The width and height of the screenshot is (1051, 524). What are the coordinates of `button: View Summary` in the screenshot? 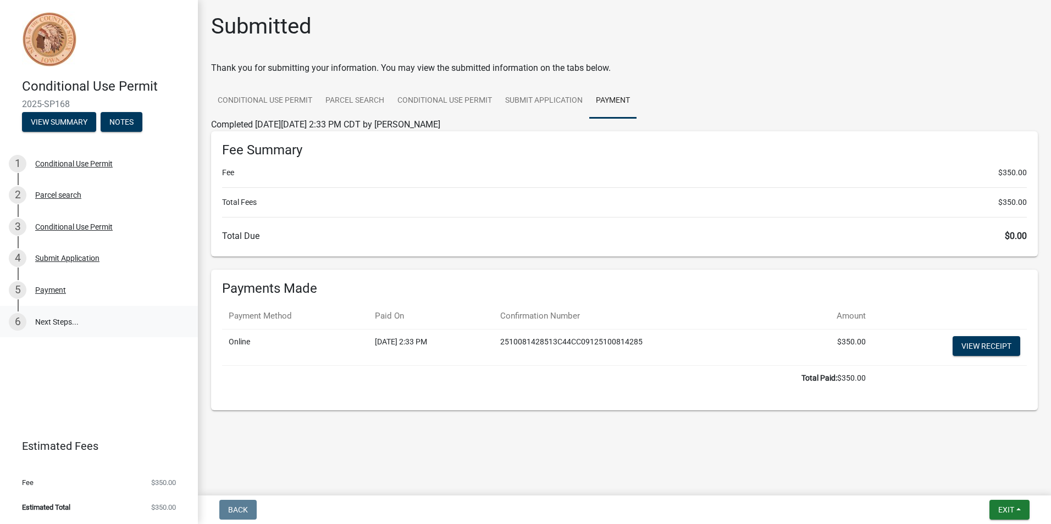 It's located at (59, 122).